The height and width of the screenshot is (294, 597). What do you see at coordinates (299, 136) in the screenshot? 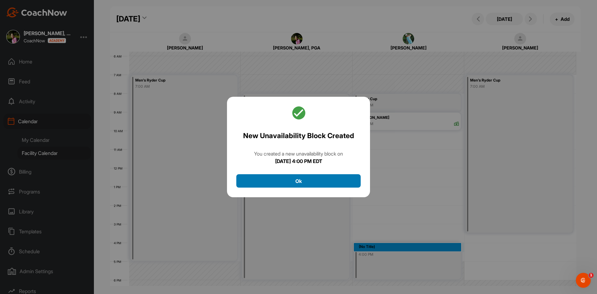
I see `h2: New Unavailability Block Created` at bounding box center [299, 136].